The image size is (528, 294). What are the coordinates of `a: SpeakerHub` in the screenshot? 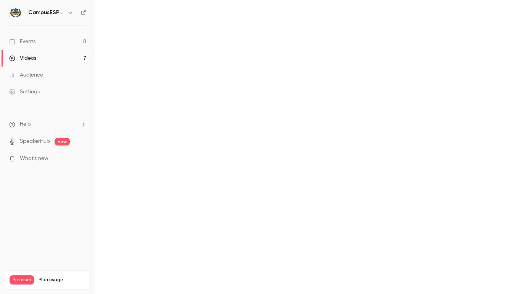 It's located at (35, 141).